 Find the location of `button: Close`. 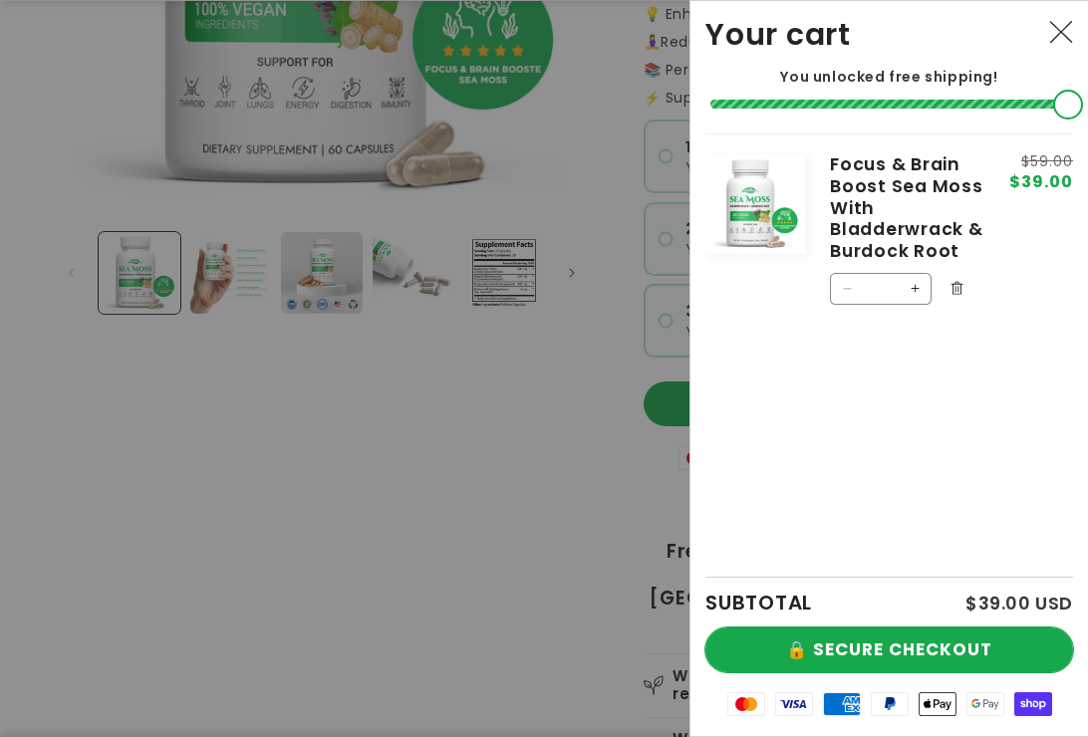

button: Close is located at coordinates (1061, 33).